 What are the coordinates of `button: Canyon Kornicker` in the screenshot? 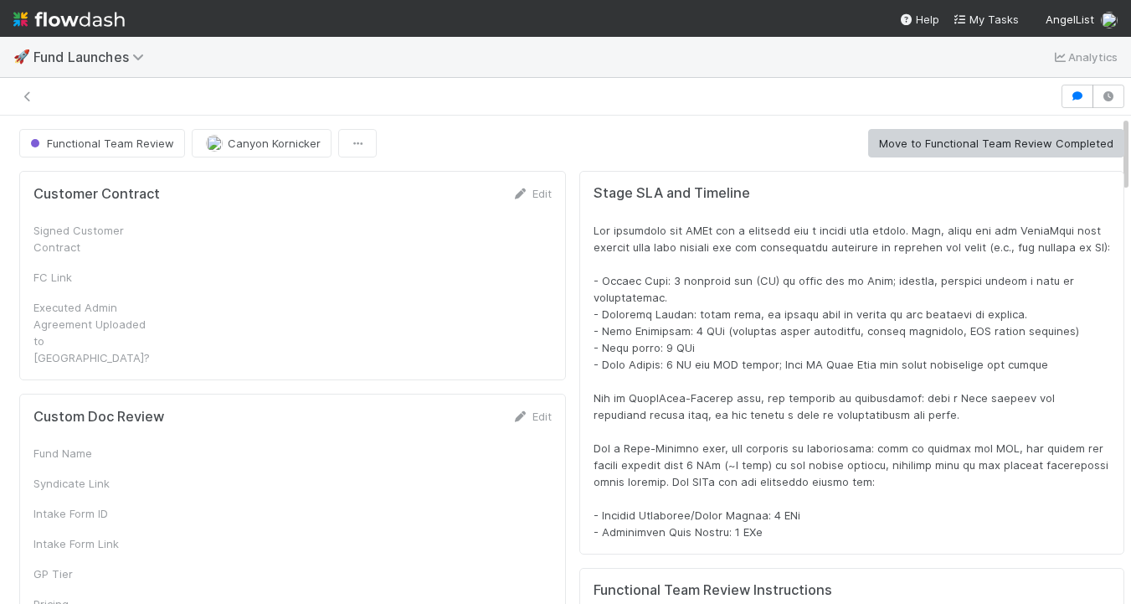 It's located at (261, 143).